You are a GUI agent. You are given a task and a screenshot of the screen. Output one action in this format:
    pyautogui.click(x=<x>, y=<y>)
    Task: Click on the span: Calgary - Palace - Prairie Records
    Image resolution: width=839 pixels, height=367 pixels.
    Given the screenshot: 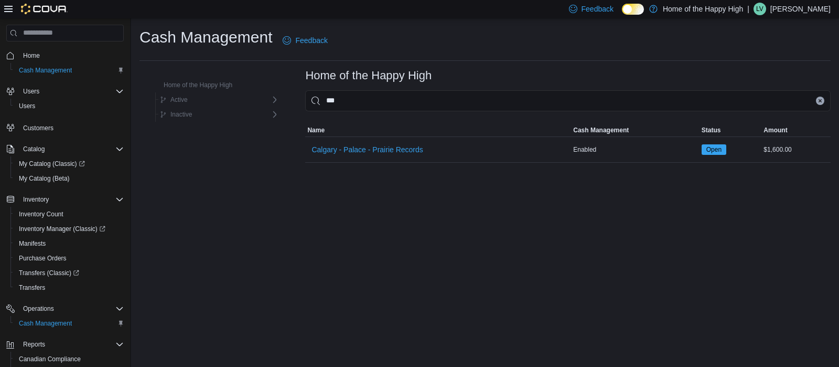 What is the action you would take?
    pyautogui.click(x=367, y=150)
    